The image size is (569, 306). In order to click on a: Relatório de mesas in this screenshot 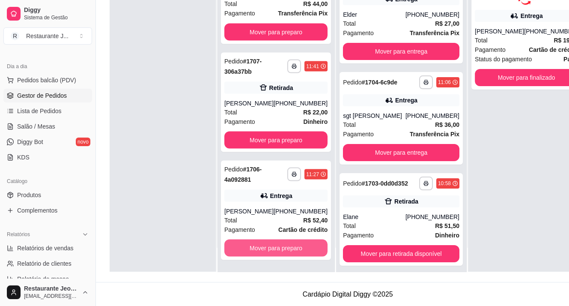, I will do `click(48, 279)`.